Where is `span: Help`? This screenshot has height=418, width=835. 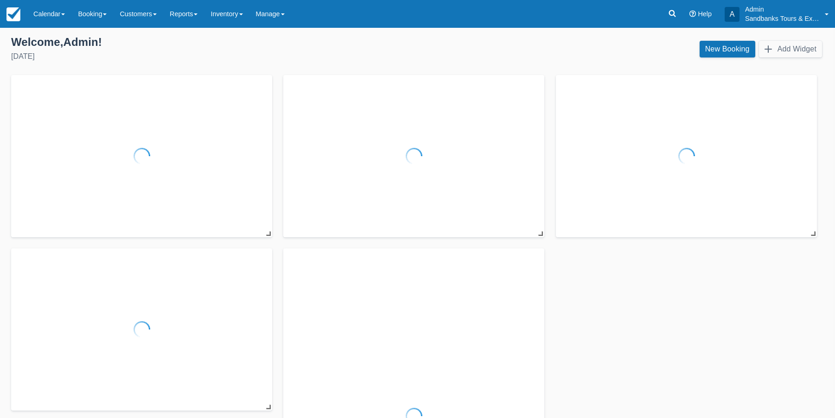
span: Help is located at coordinates (705, 14).